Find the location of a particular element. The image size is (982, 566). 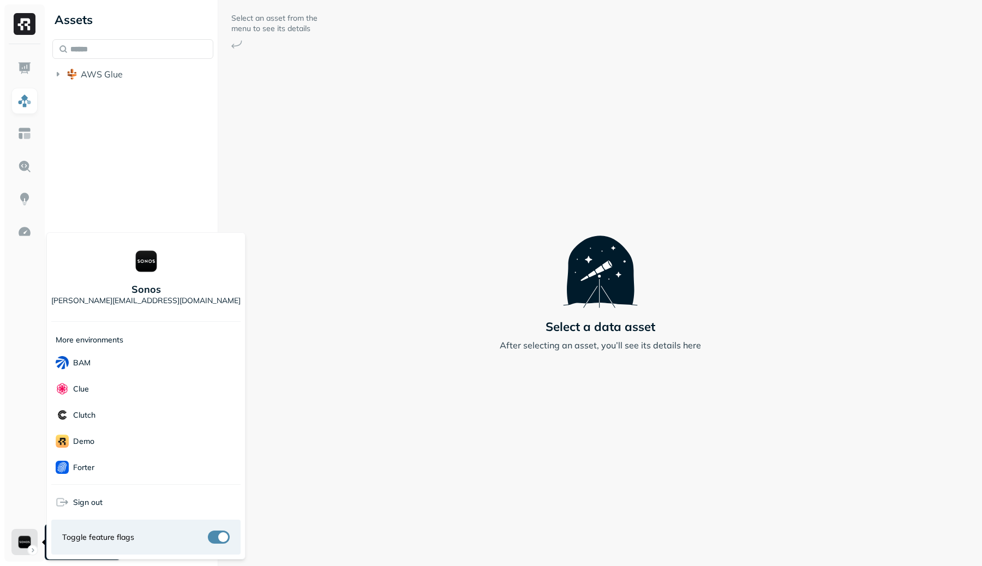

img: Clue is located at coordinates (62, 389).